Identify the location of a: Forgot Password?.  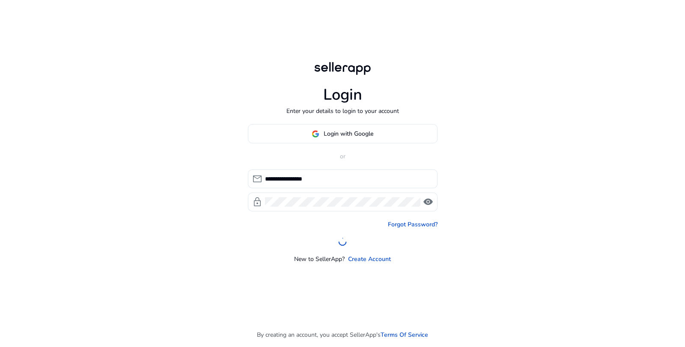
(413, 224).